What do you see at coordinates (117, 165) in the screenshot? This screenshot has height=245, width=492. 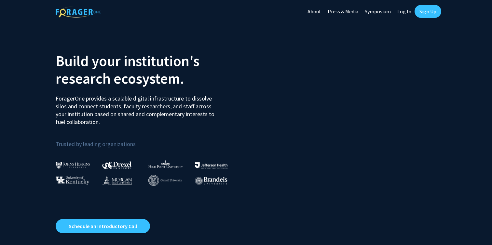 I see `img: Drexel University` at bounding box center [117, 165].